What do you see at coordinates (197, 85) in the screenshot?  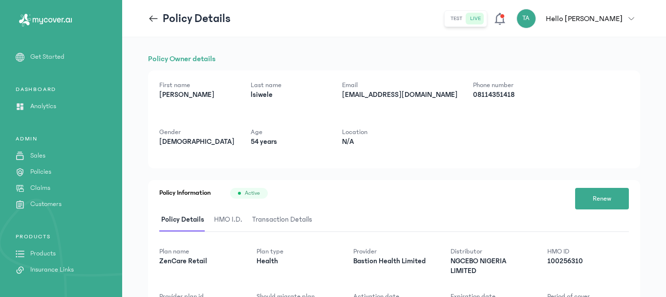 I see `p: First name` at bounding box center [197, 85].